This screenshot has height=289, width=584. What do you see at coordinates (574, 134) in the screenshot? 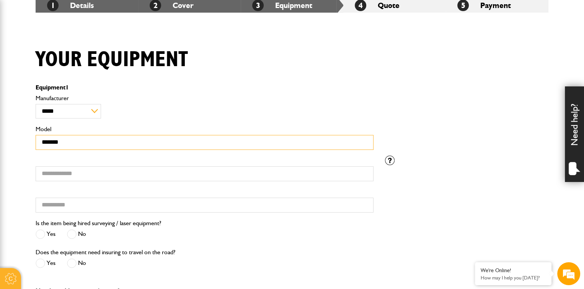
I see `div: Need help?` at bounding box center [574, 134].